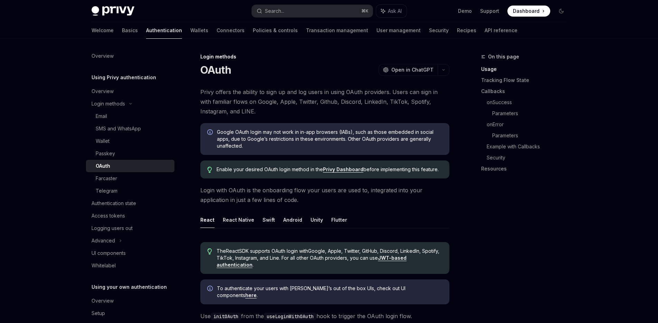  I want to click on div: Access tokens, so click(108, 216).